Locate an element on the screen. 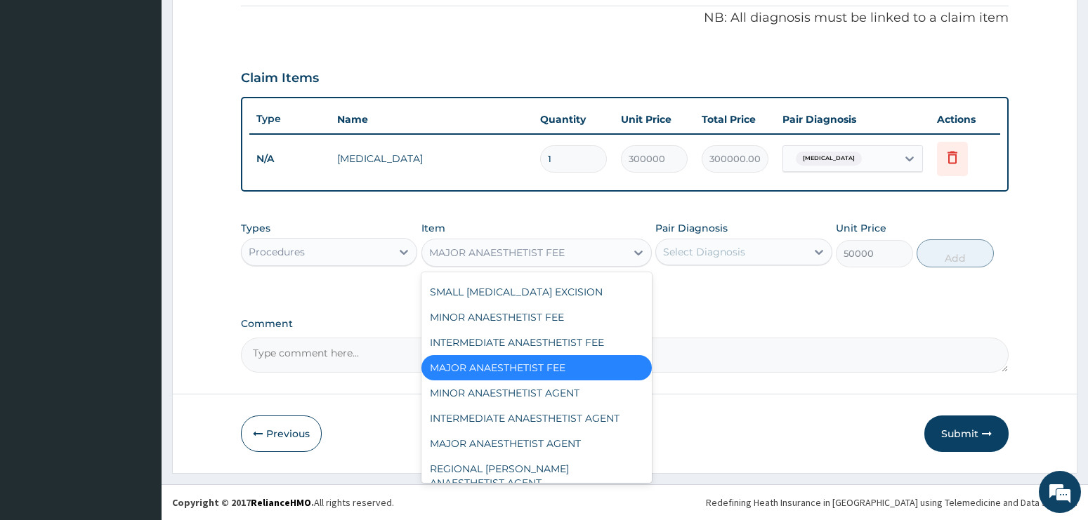  p: NB: All diagnosis must be linked to a claim item is located at coordinates (625, 18).